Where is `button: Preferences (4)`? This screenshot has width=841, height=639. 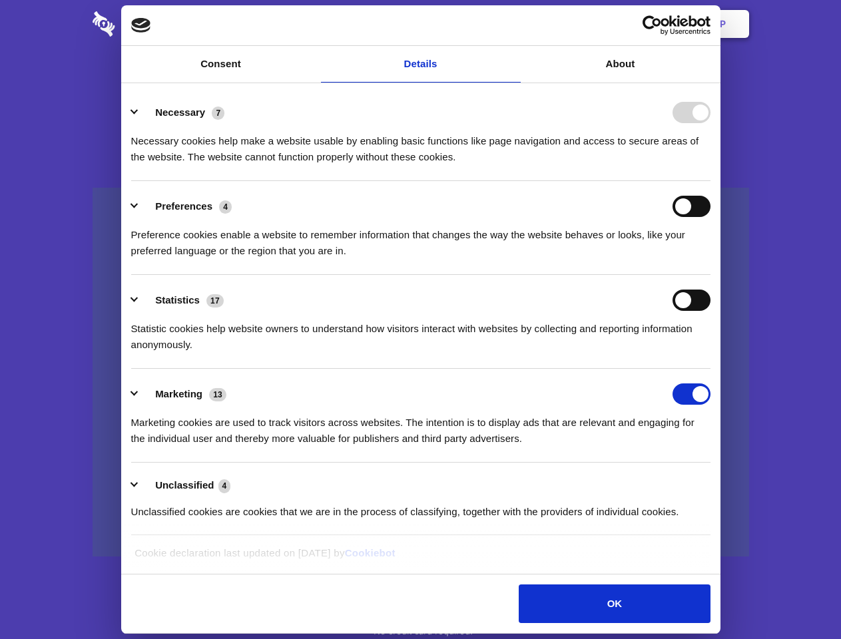 button: Preferences (4) is located at coordinates (186, 206).